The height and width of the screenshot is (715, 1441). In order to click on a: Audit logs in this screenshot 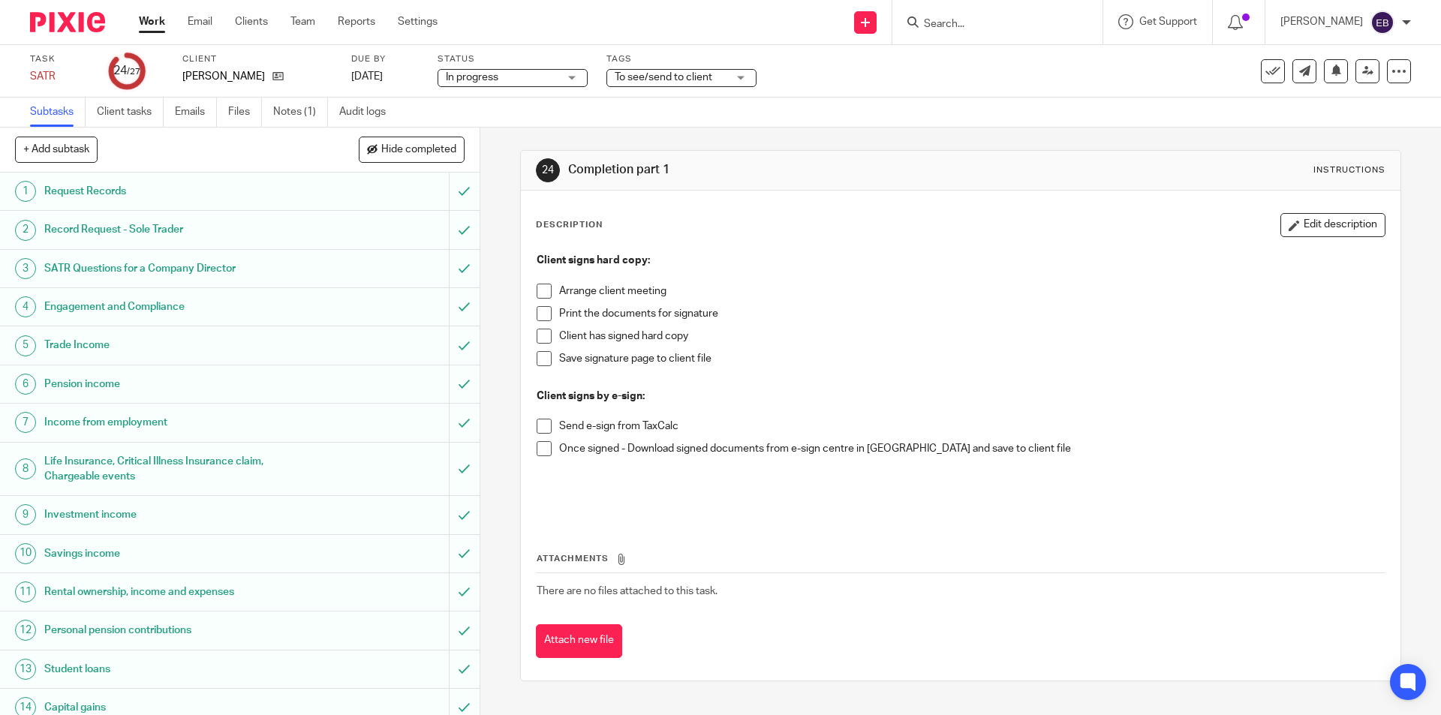, I will do `click(368, 112)`.